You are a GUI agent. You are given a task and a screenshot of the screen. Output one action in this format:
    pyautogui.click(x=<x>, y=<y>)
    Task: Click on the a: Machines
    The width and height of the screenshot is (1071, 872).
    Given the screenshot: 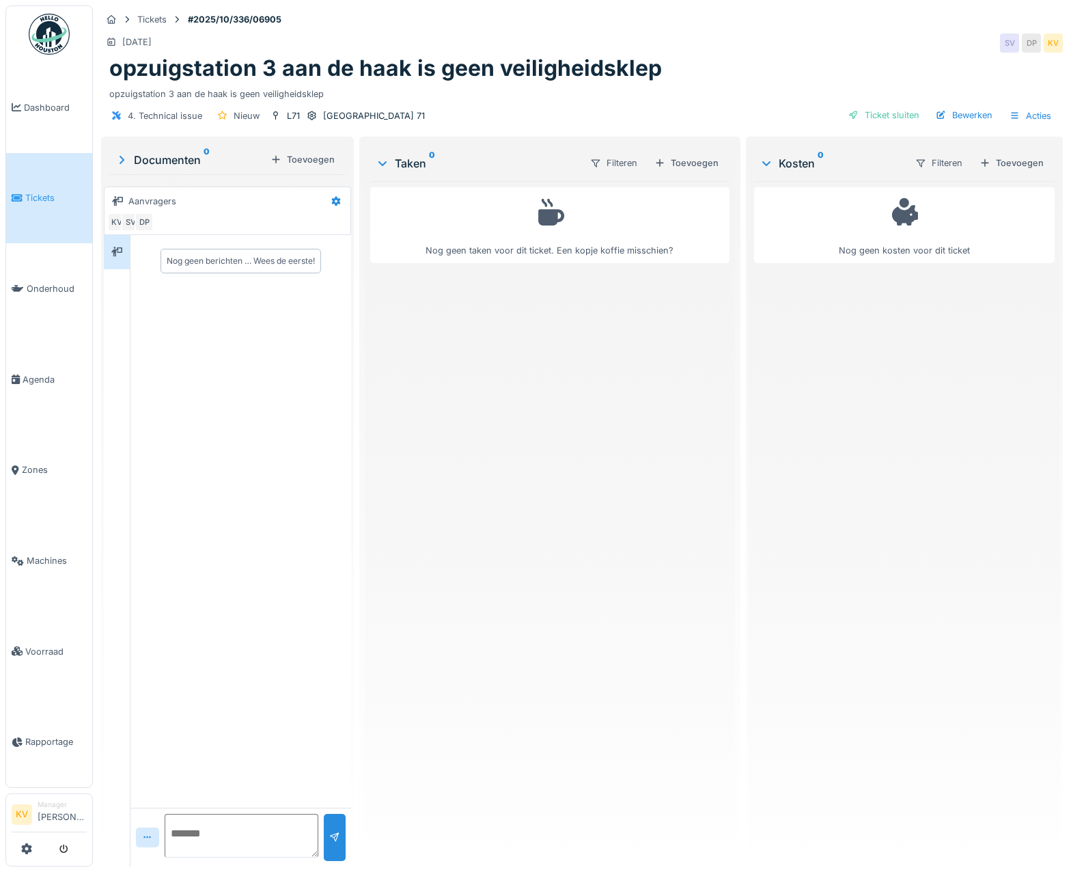 What is the action you would take?
    pyautogui.click(x=49, y=560)
    